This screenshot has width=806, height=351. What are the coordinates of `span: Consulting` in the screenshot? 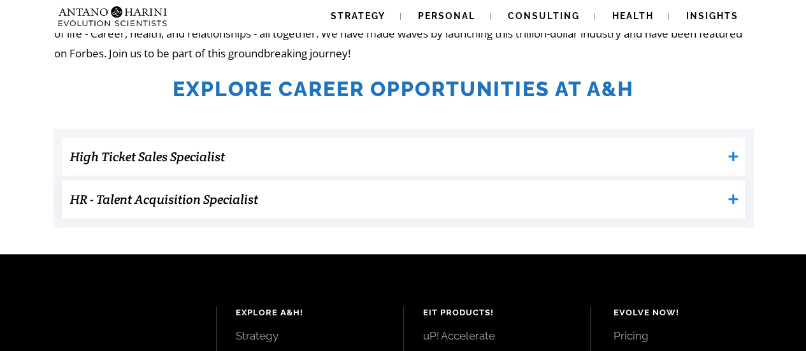 It's located at (544, 16).